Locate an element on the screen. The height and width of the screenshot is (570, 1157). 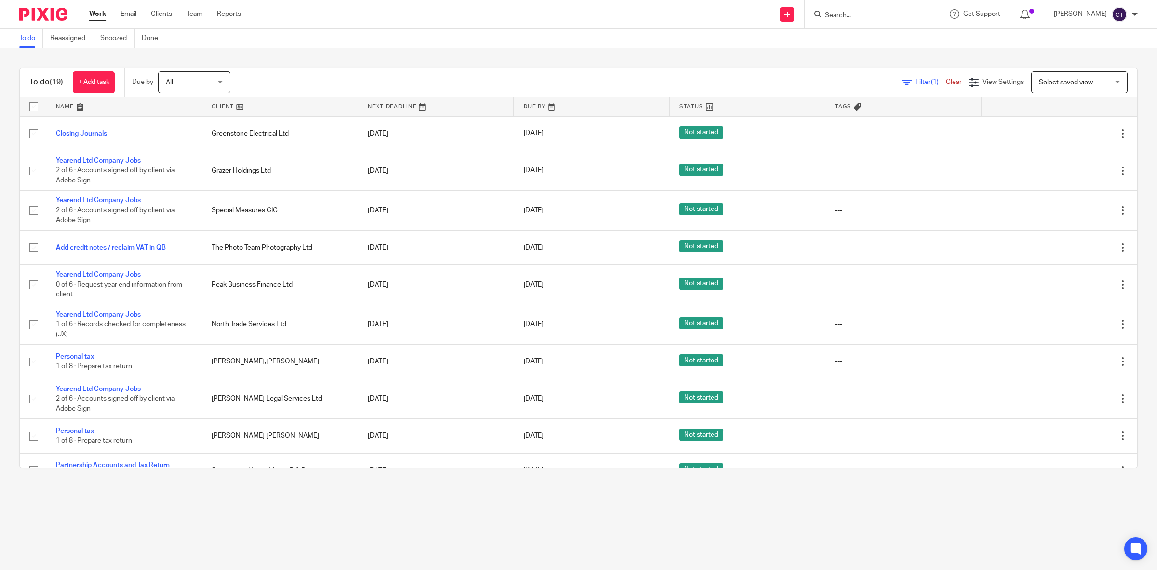
span: All is located at coordinates (169, 82).